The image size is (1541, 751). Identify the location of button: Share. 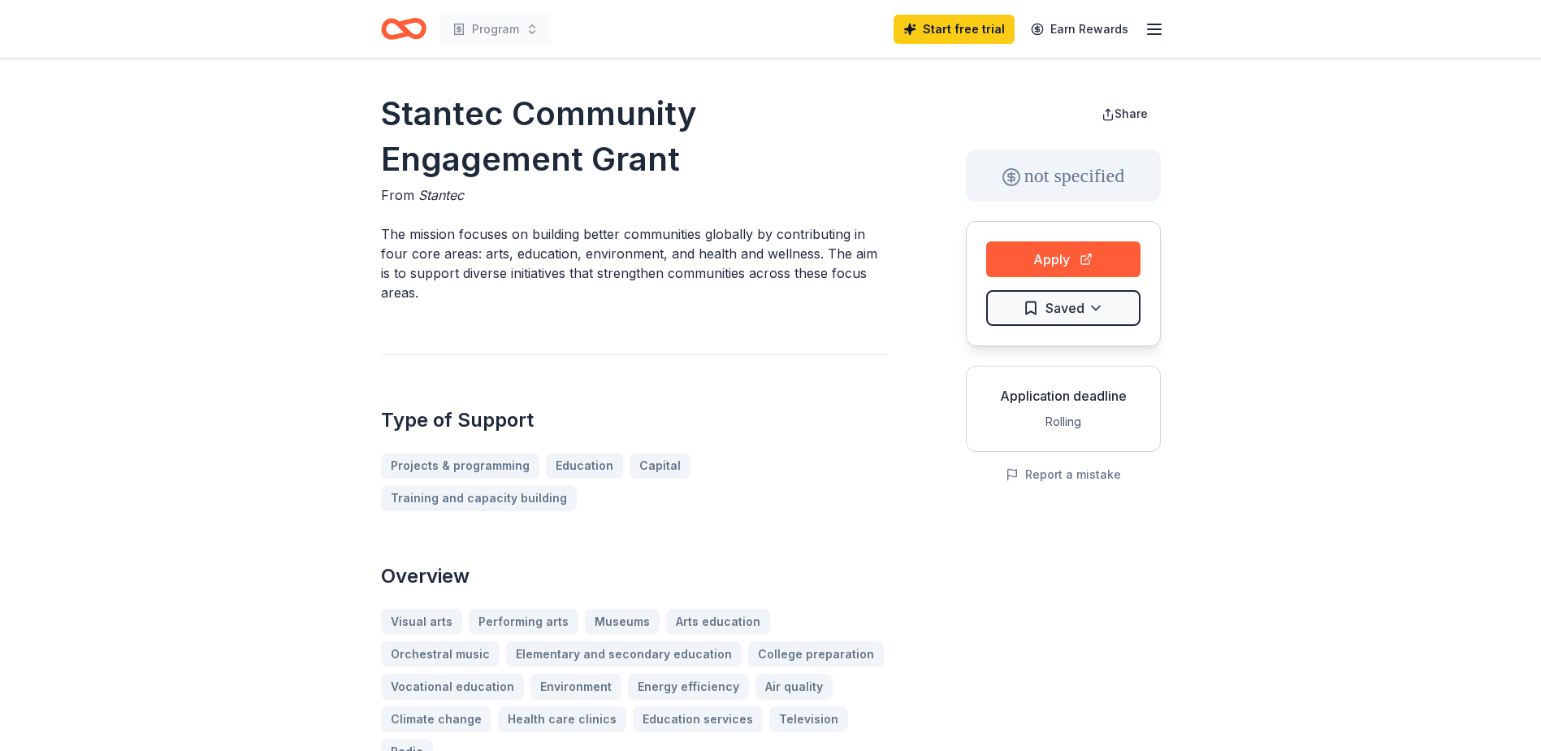
(1125, 114).